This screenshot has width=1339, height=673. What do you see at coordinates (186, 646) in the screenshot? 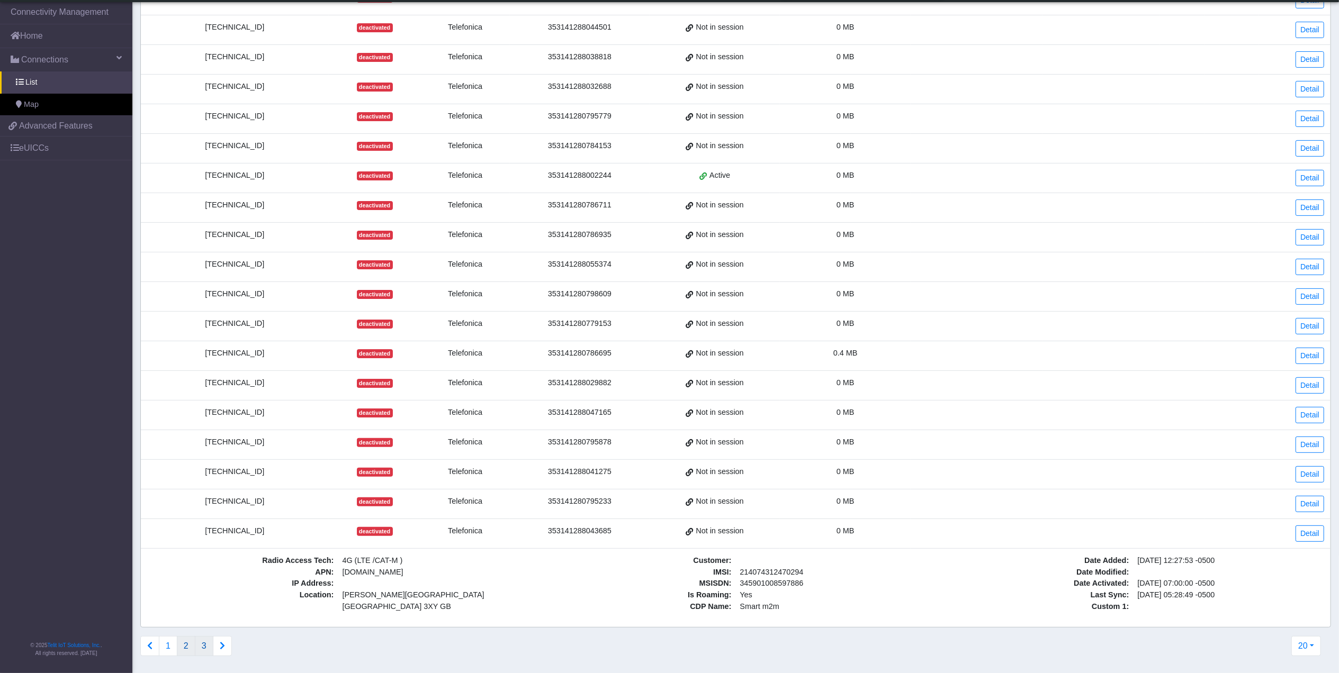
I see `button: 2` at bounding box center [186, 646].